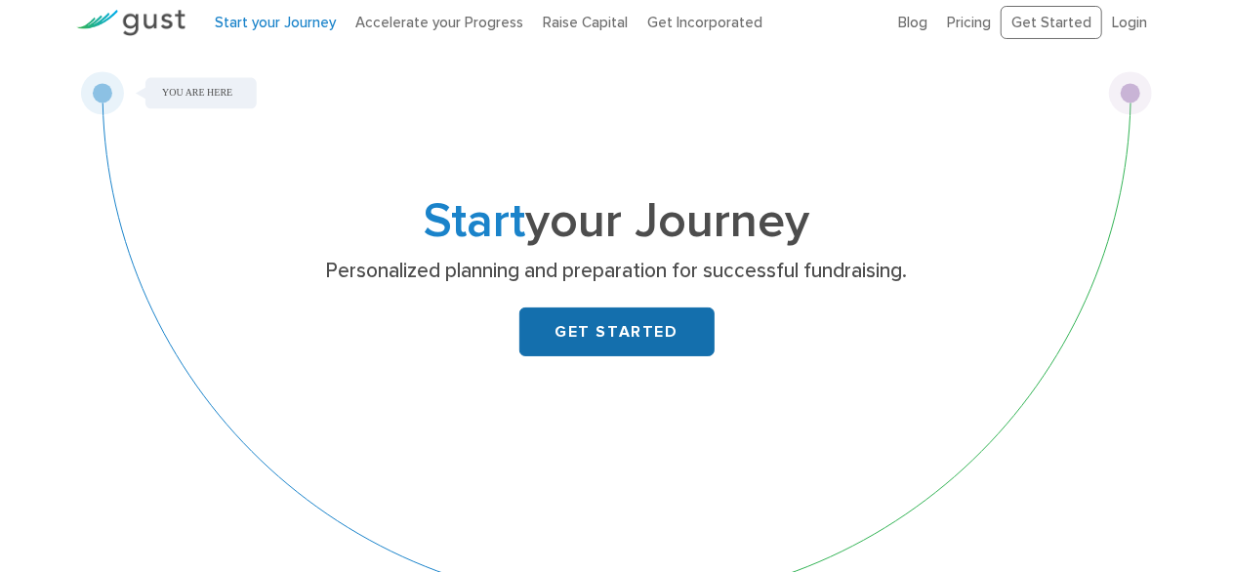 Image resolution: width=1233 pixels, height=572 pixels. What do you see at coordinates (705, 22) in the screenshot?
I see `a: Get Incorporated` at bounding box center [705, 22].